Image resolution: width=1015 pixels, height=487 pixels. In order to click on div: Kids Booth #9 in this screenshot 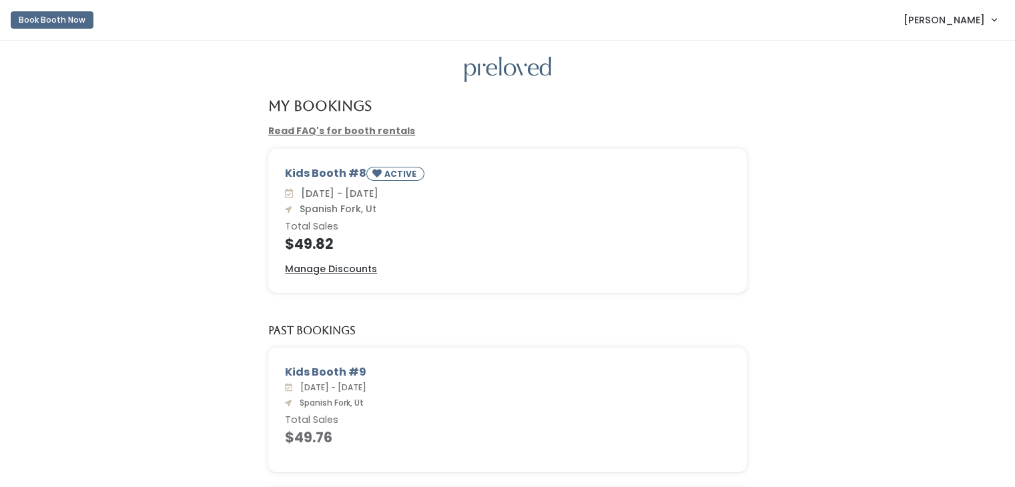, I will do `click(507, 372)`.